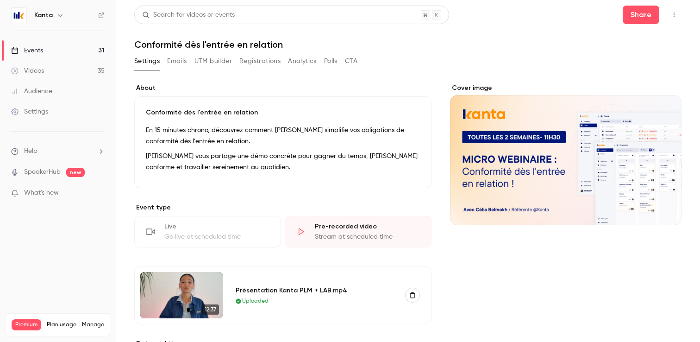  Describe the element at coordinates (27, 50) in the screenshot. I see `div: Events` at that location.